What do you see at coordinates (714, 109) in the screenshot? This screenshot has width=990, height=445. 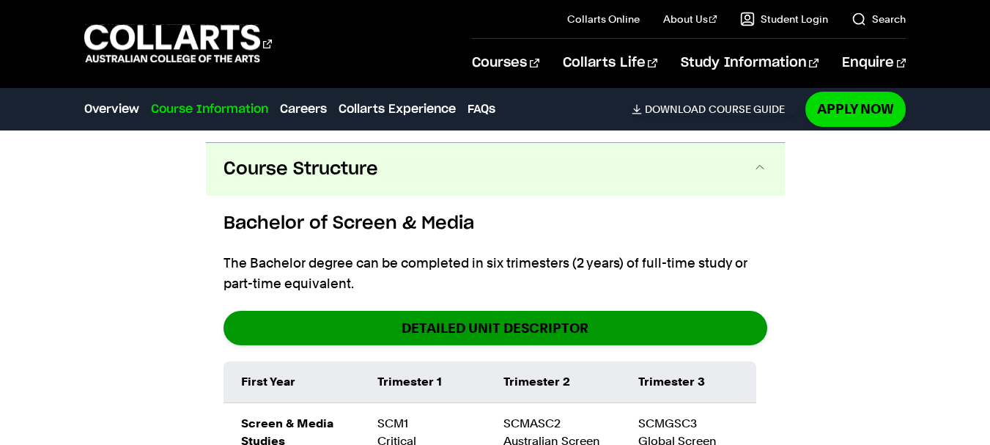 I see `a: DownloadCourse Guide` at bounding box center [714, 109].